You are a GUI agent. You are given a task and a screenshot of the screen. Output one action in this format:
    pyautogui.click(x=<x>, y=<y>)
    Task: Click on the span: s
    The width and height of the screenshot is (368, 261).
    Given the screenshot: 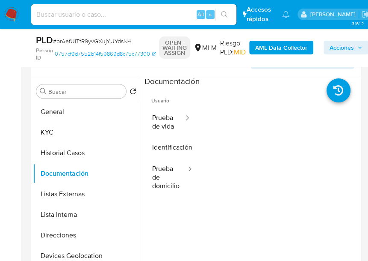 What is the action you would take?
    pyautogui.click(x=211, y=14)
    